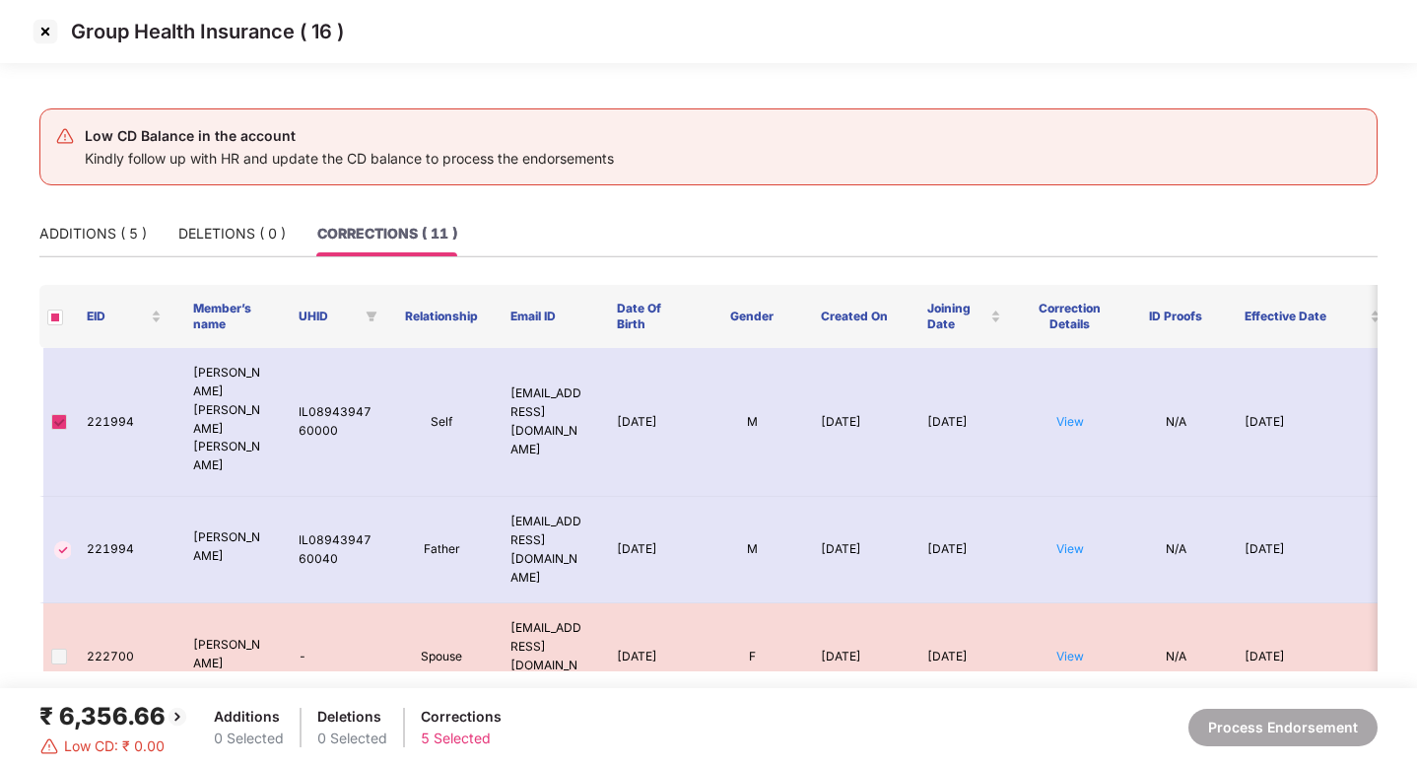 The height and width of the screenshot is (767, 1417). I want to click on th: ID Proofs, so click(1177, 316).